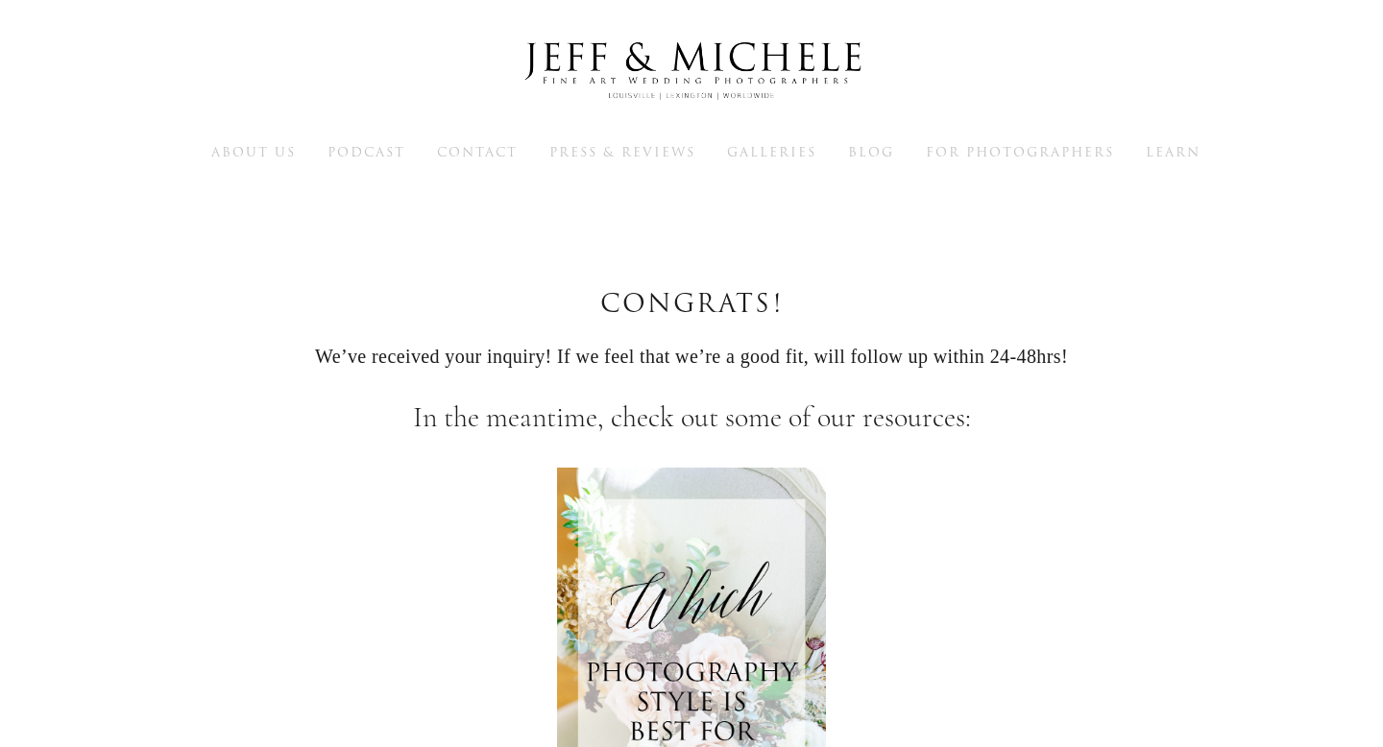 This screenshot has height=747, width=1383. Describe the element at coordinates (1020, 152) in the screenshot. I see `span: For Photographers` at that location.